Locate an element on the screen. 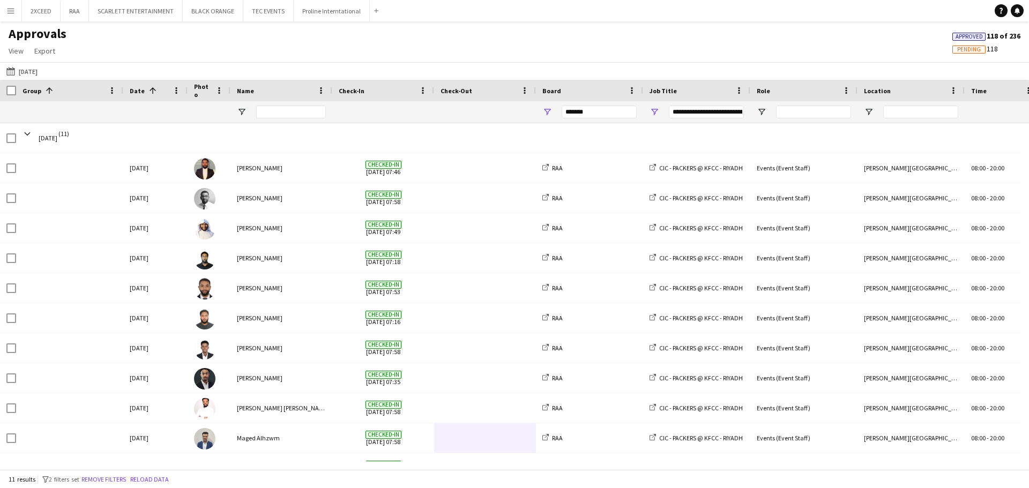 This screenshot has width=1029, height=488. span: Pending is located at coordinates (969, 49).